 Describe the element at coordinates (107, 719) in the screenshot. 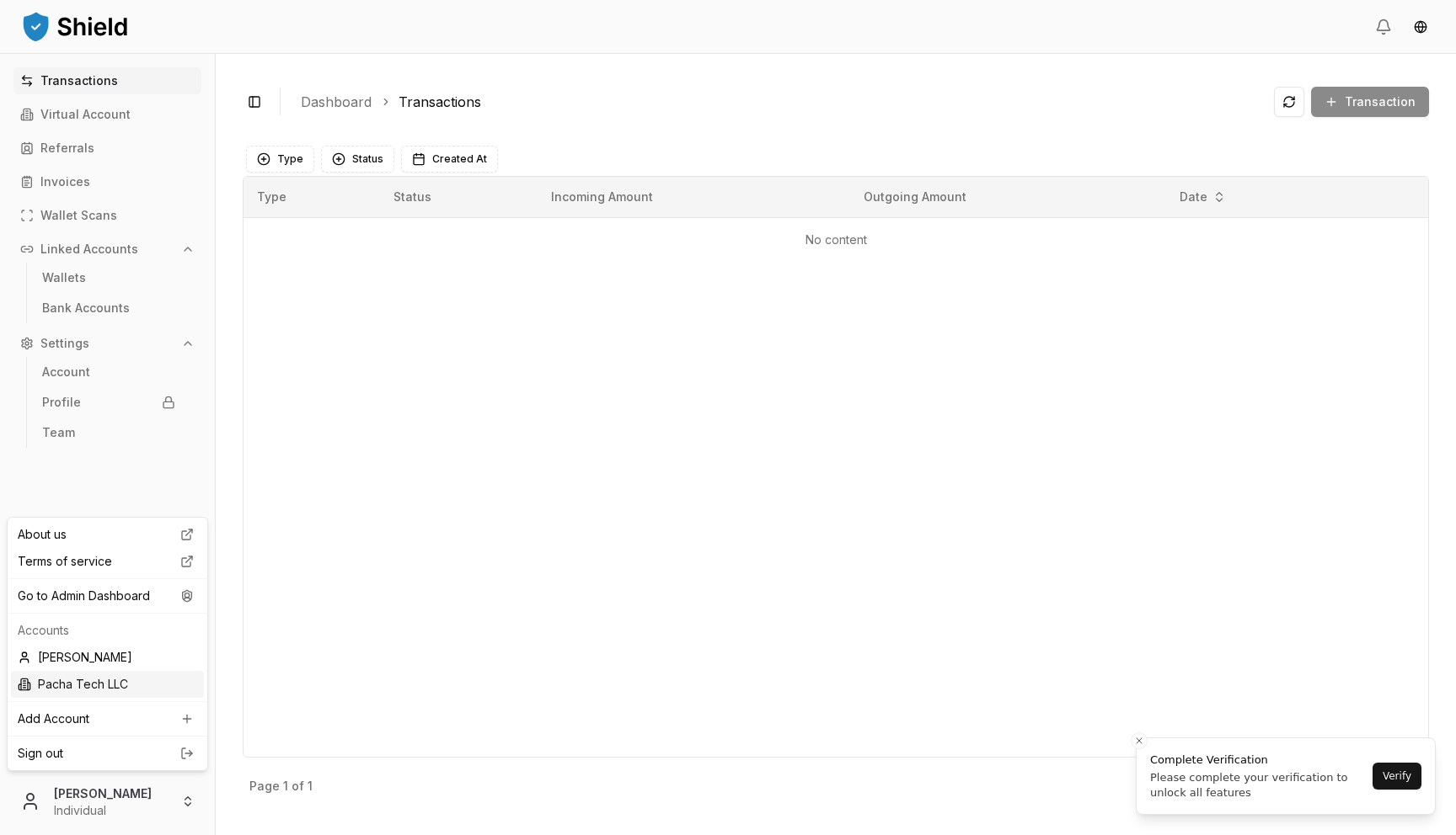

I see `div: Add Account` at that location.